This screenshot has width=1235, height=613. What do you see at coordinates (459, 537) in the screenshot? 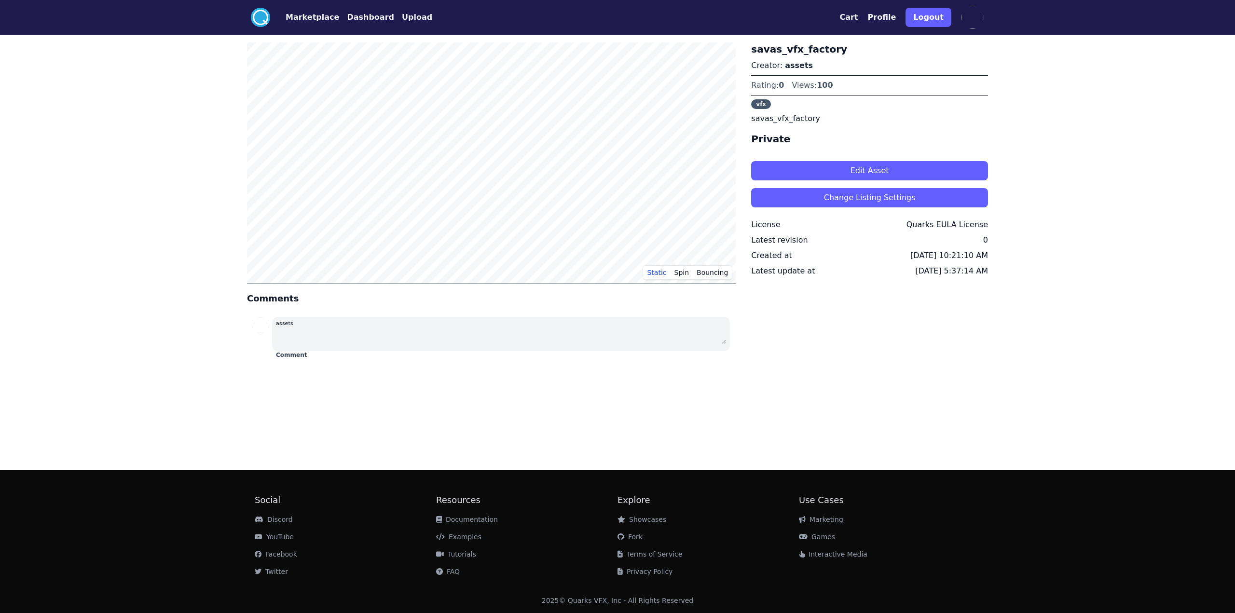
I see `a: Examples` at bounding box center [459, 537].